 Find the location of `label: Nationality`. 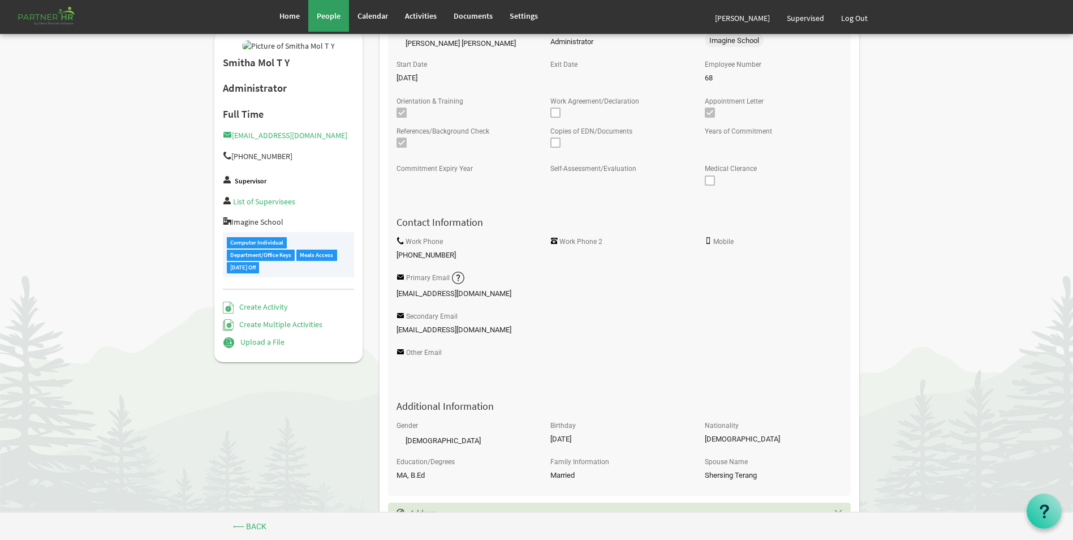

label: Nationality is located at coordinates (722, 425).